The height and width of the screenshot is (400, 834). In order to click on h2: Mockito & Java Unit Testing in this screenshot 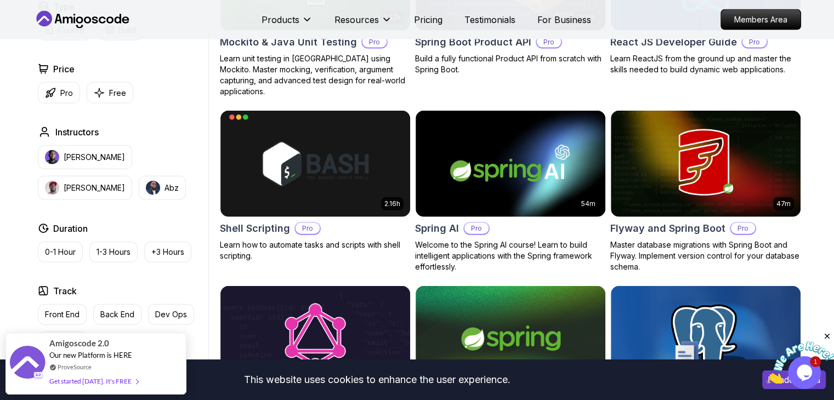, I will do `click(288, 42)`.